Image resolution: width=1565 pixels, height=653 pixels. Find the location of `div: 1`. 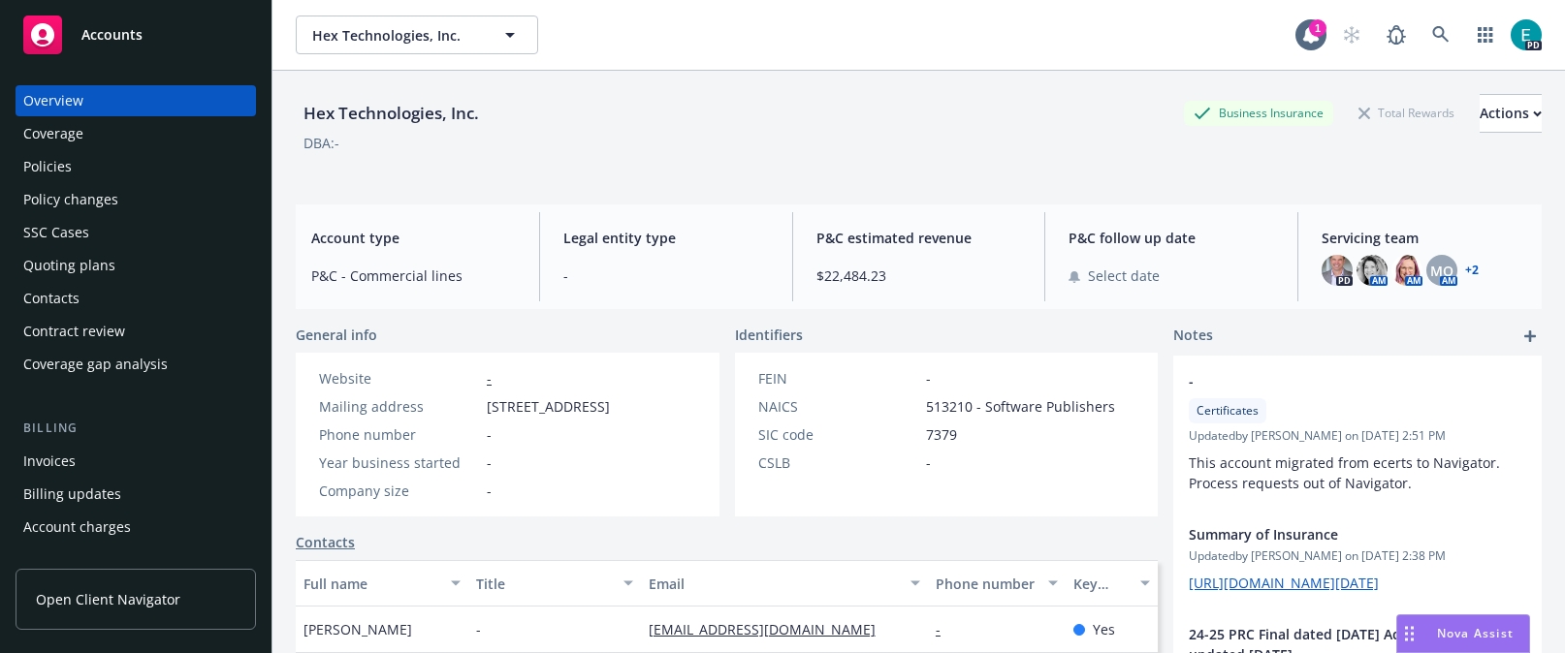

div: 1 is located at coordinates (1318, 28).